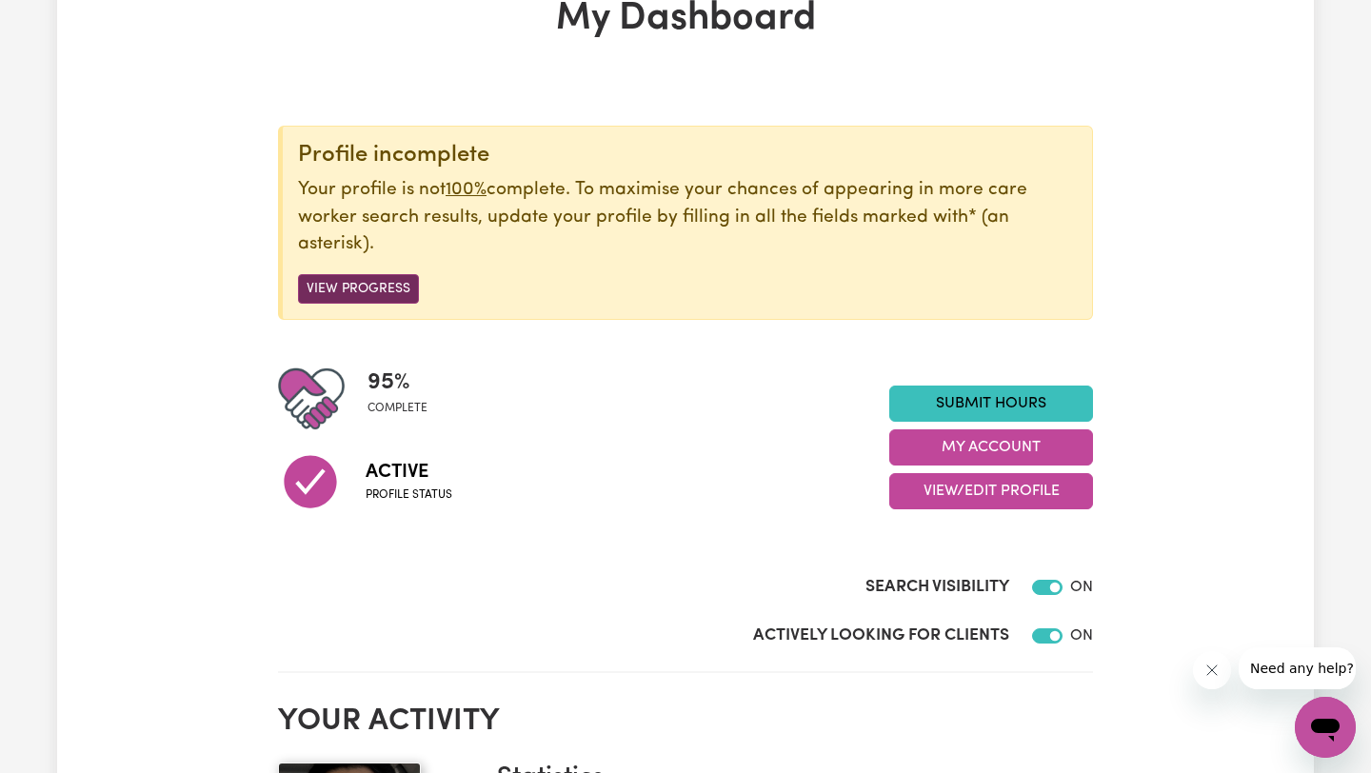 The image size is (1371, 773). I want to click on div: Profile completeness: 95%, so click(405, 399).